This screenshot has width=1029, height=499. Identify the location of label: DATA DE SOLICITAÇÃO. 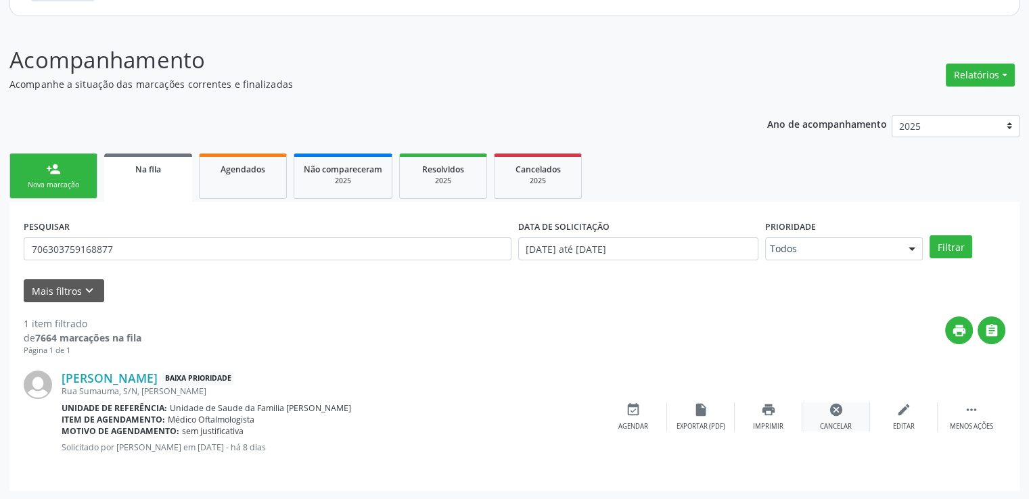
(564, 227).